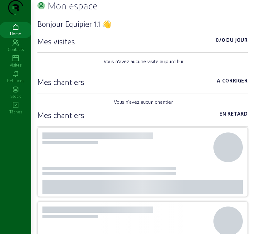 Image resolution: width=254 pixels, height=234 pixels. Describe the element at coordinates (56, 41) in the screenshot. I see `h3: Mes visites` at that location.